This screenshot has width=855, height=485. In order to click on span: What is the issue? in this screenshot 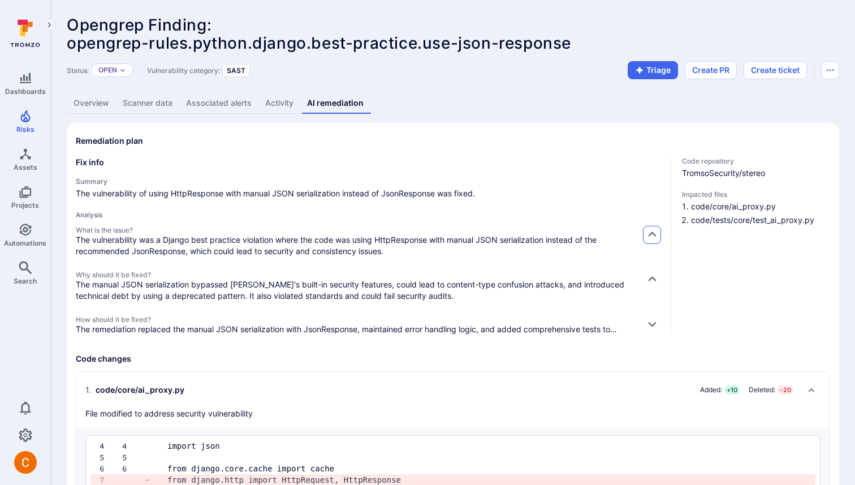, I will do `click(356, 230)`.